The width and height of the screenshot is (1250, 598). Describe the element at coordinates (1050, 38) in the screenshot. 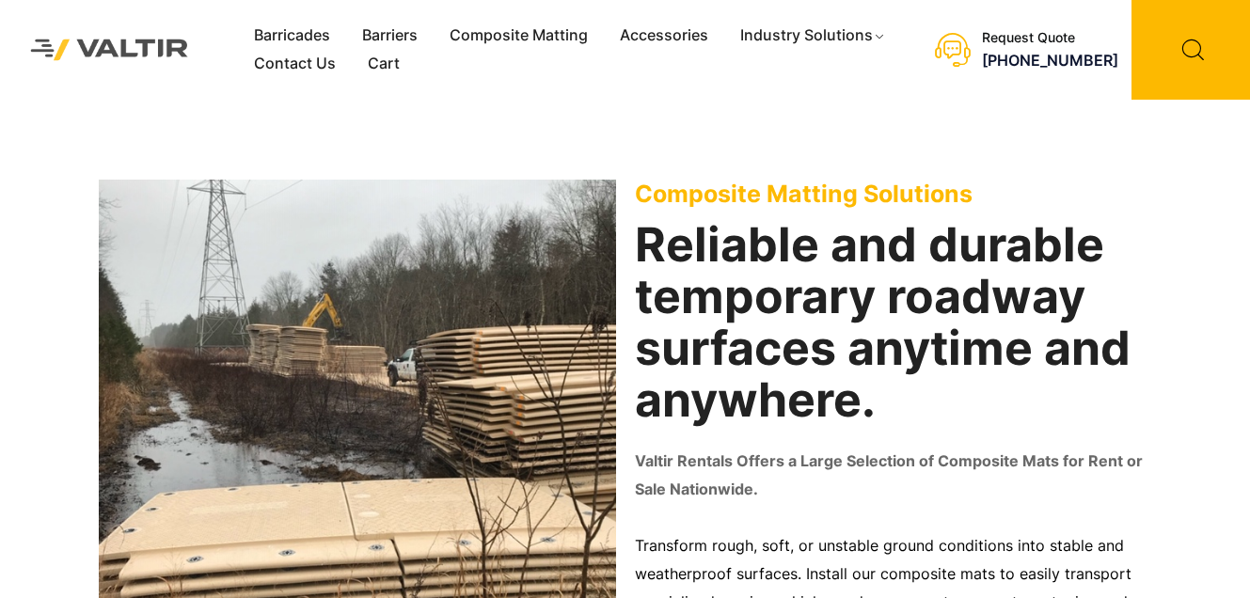

I see `div: Request Quote` at that location.